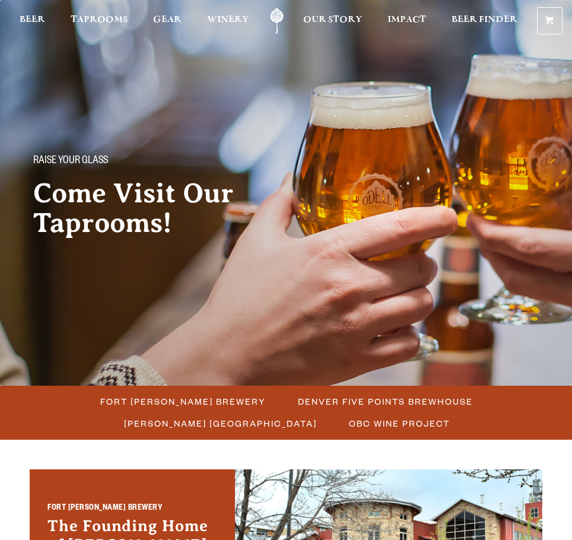 This screenshot has height=540, width=572. Describe the element at coordinates (32, 21) in the screenshot. I see `a: Beer` at that location.